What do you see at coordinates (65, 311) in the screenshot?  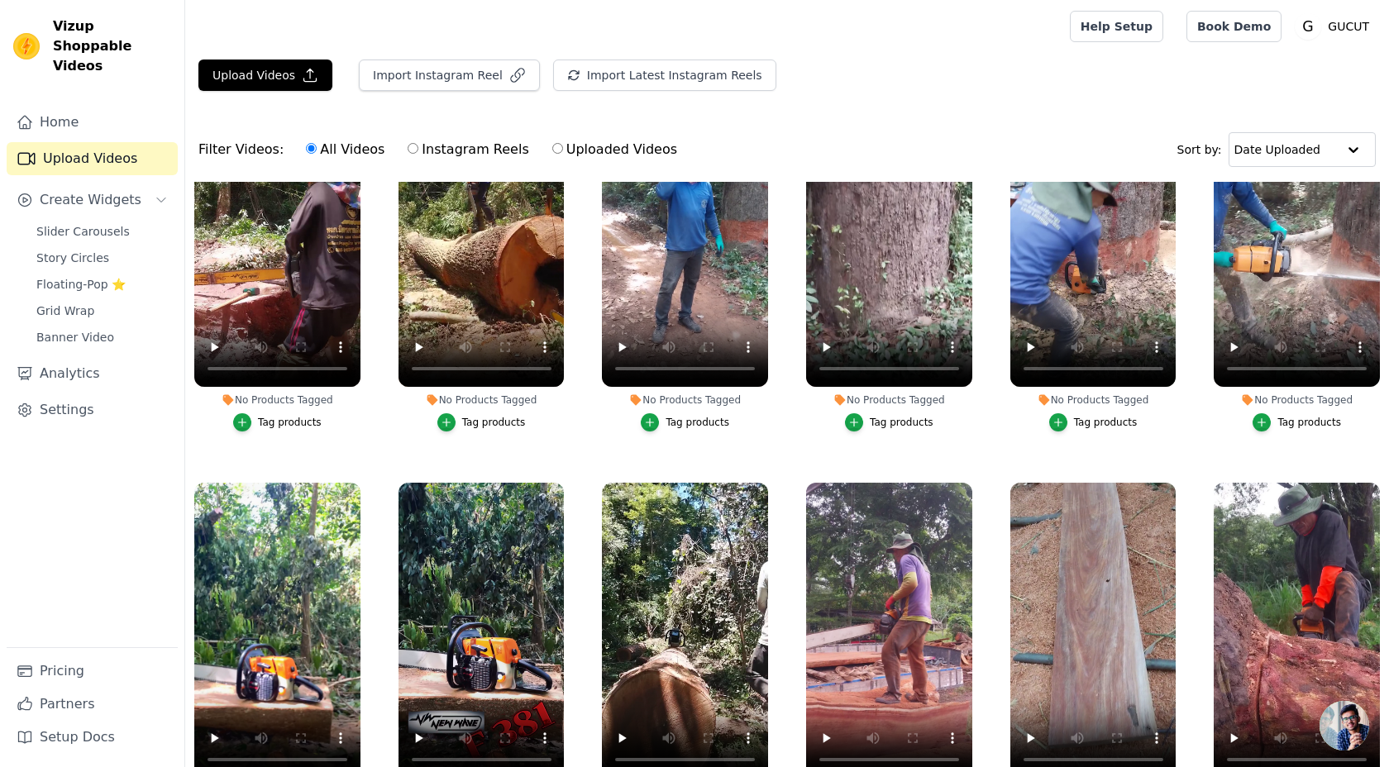 I see `span: Grid Wrap` at bounding box center [65, 311].